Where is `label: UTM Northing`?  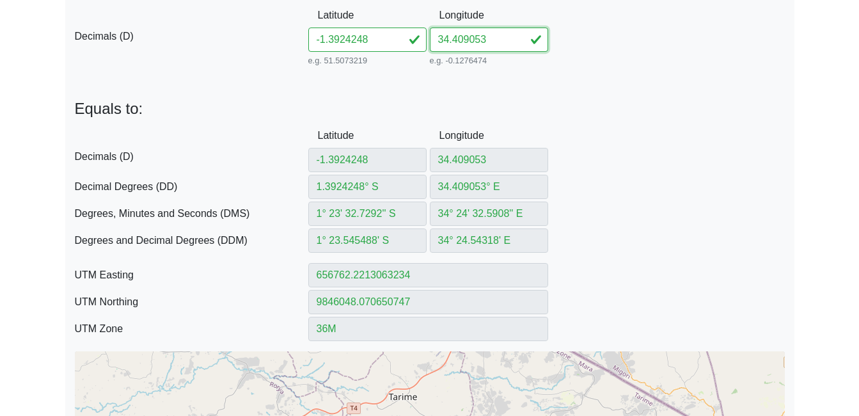
label: UTM Northing is located at coordinates (187, 302).